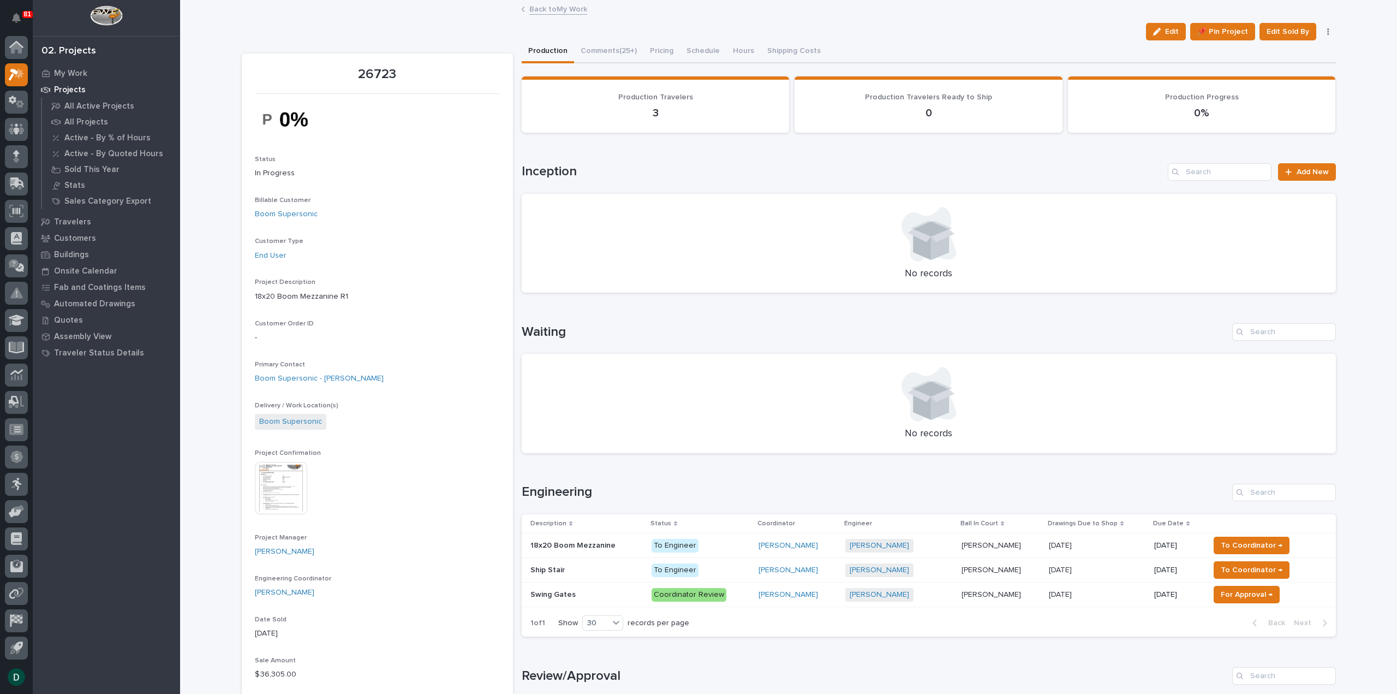 This screenshot has height=694, width=1397. I want to click on span: Production Progress, so click(1202, 97).